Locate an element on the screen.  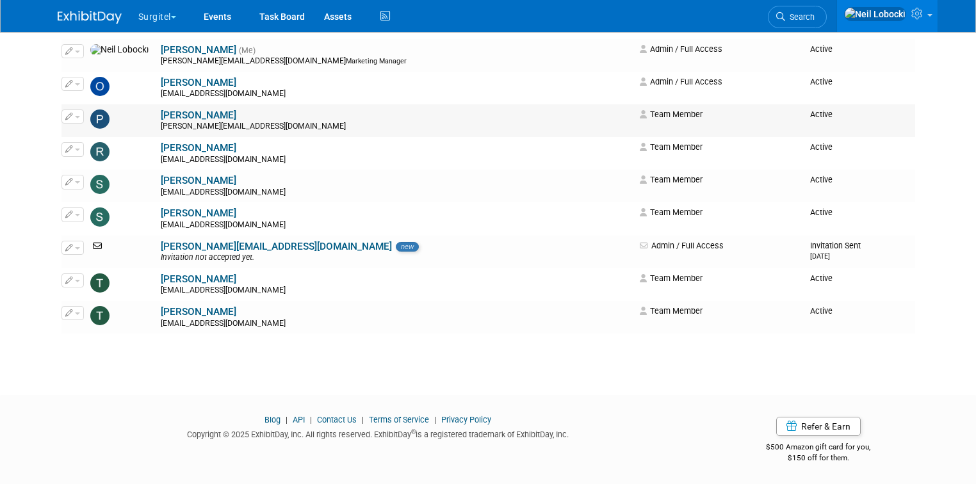
a: Contact Us is located at coordinates (337, 420).